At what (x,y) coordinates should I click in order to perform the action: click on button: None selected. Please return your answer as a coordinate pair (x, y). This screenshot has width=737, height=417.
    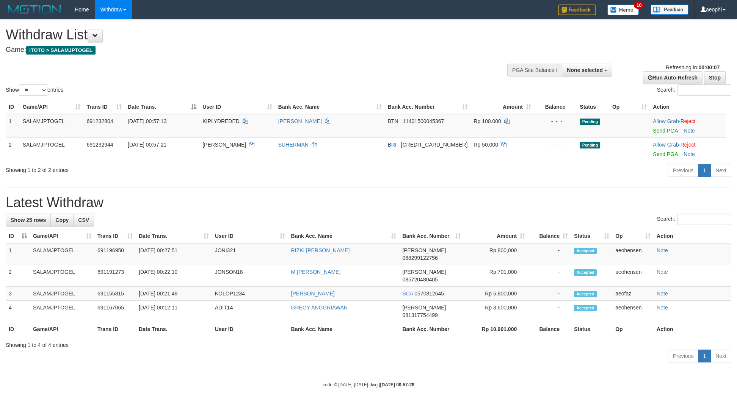
    Looking at the image, I should click on (587, 70).